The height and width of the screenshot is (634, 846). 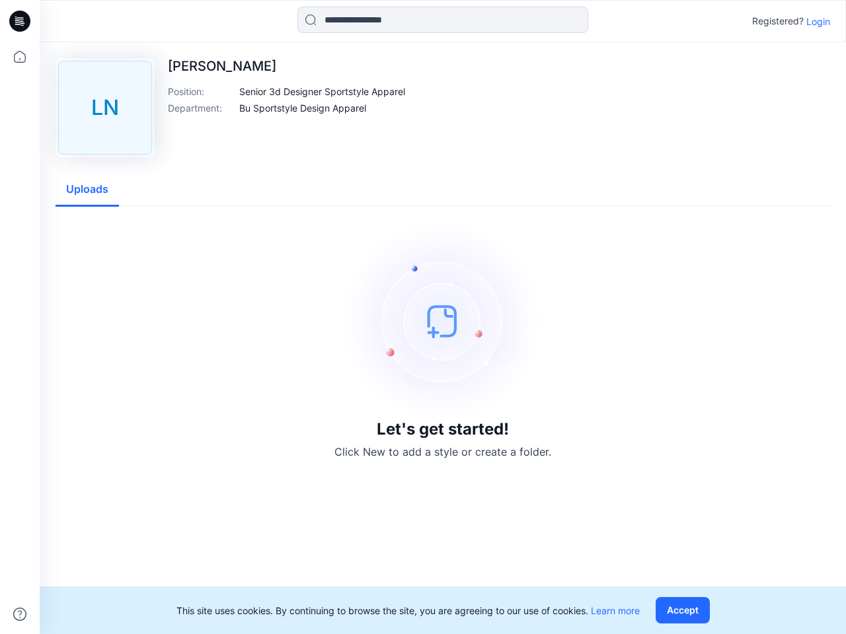 I want to click on p: This site uses cookies. By continuing to browse the site, you are agreeing to our use of cookies., so click(x=408, y=610).